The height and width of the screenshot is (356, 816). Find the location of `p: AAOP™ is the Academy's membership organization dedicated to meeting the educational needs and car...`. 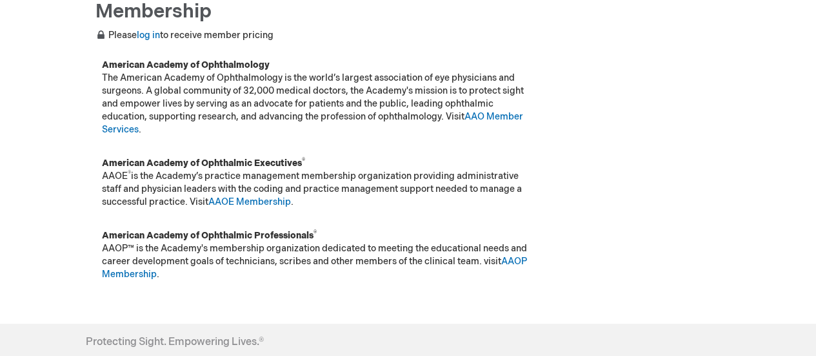

p: AAOP™ is the Academy's membership organization dedicated to meeting the educational needs and car... is located at coordinates (318, 255).